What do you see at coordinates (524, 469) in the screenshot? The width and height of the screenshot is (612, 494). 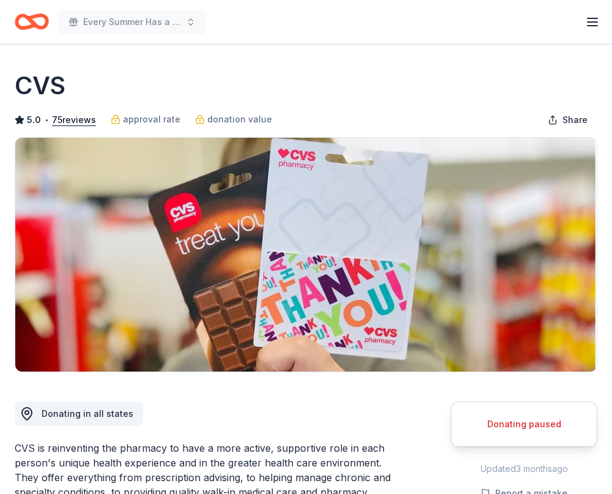 I see `div: Updated 3 months ago` at bounding box center [524, 469].